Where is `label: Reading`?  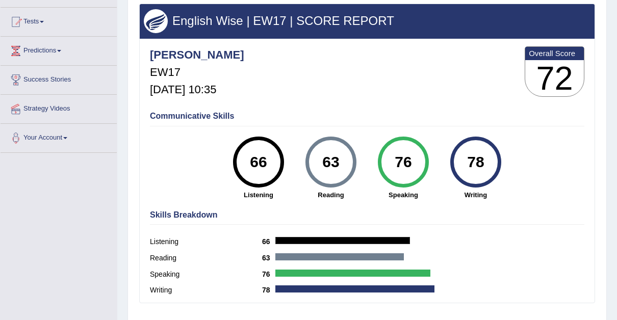 label: Reading is located at coordinates (206, 258).